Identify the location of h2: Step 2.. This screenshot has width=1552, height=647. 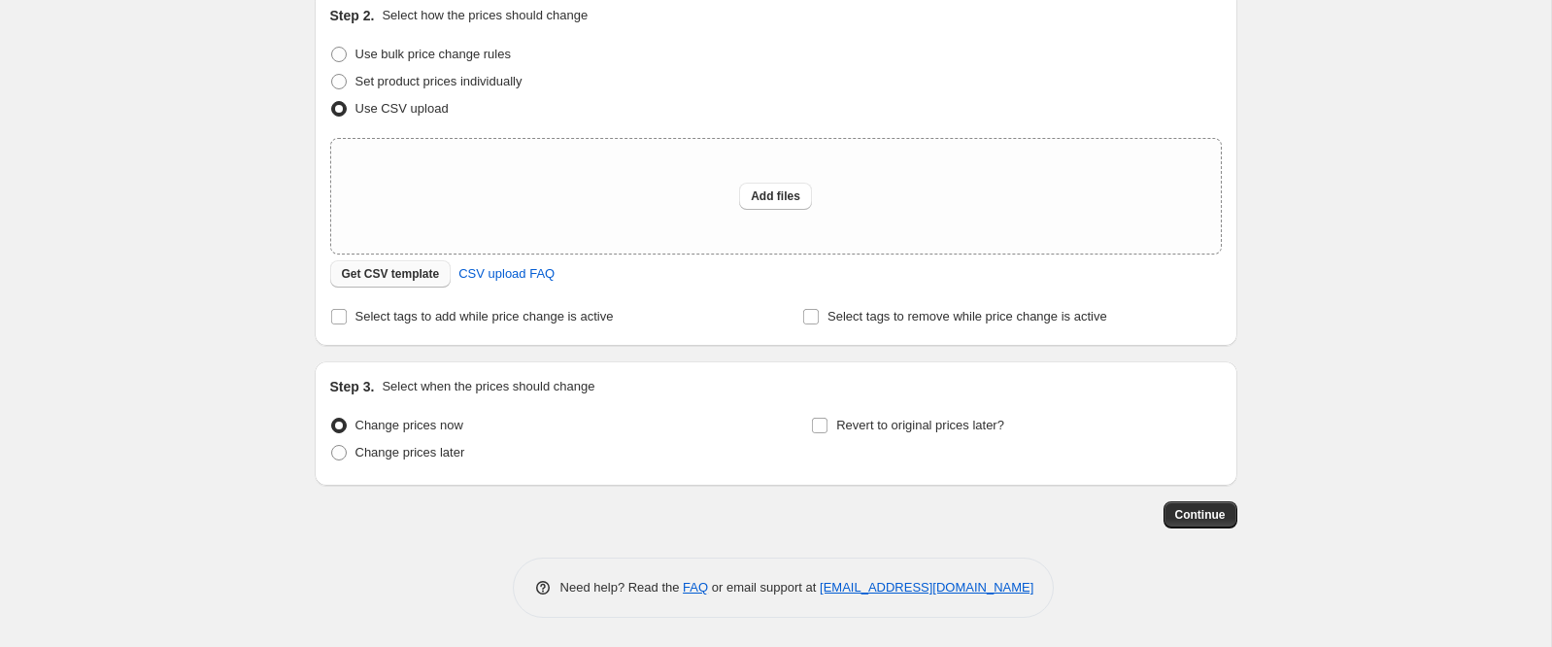
(353, 16).